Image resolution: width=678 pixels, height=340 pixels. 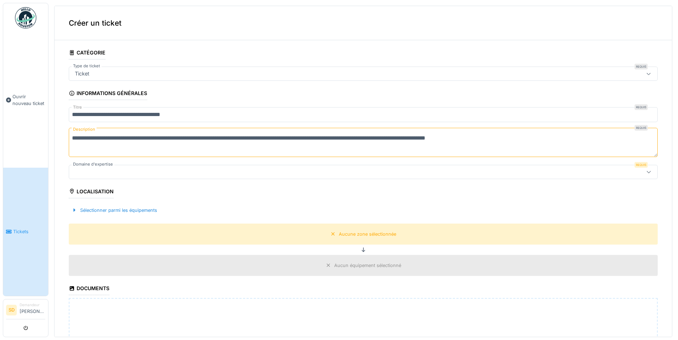 What do you see at coordinates (11, 310) in the screenshot?
I see `li: SD` at bounding box center [11, 310].